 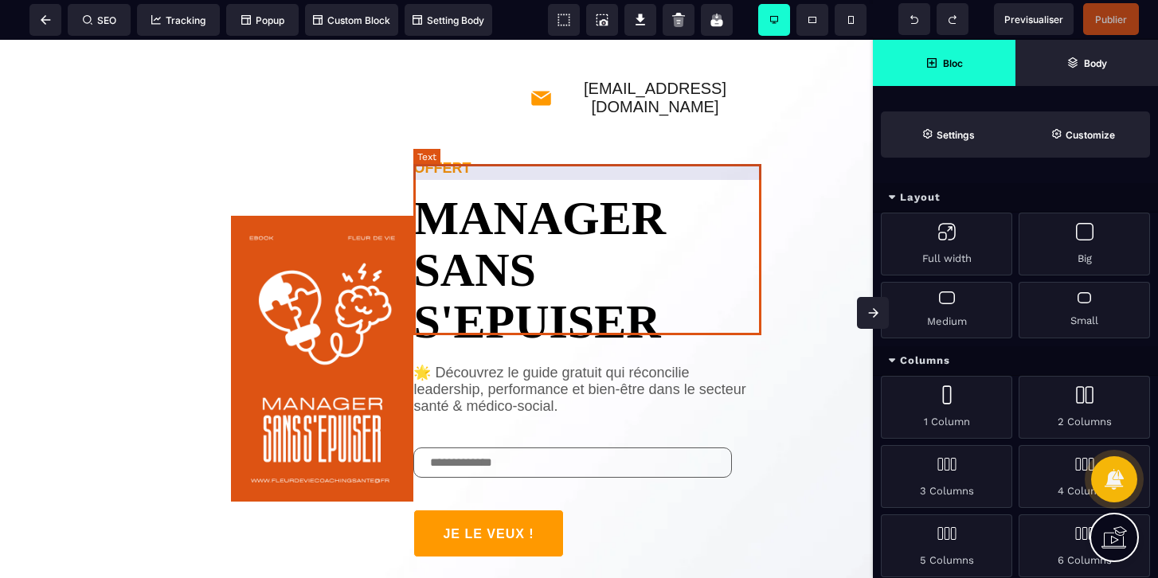 What do you see at coordinates (1095, 63) in the screenshot?
I see `strong: Body` at bounding box center [1095, 63].